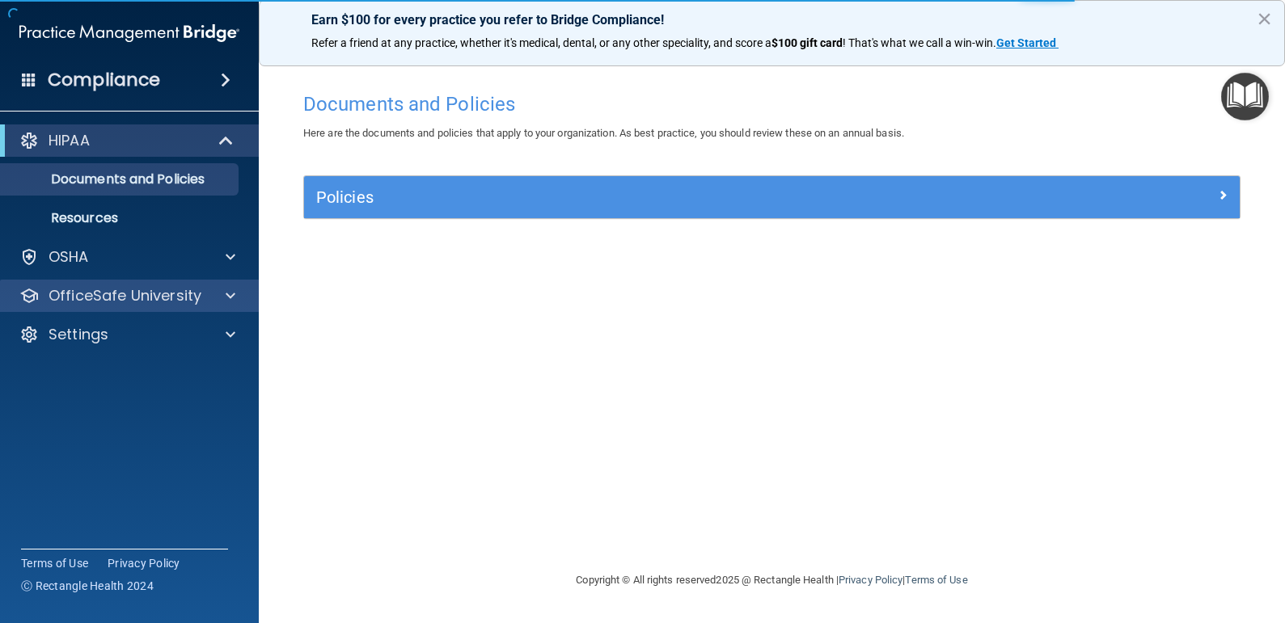  I want to click on a: Settings, so click(127, 335).